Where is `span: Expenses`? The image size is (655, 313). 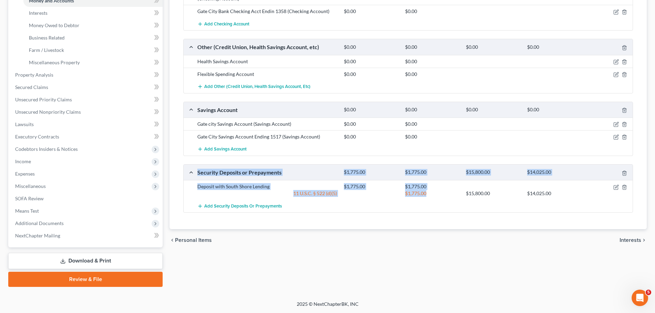
span: Expenses is located at coordinates (25, 174).